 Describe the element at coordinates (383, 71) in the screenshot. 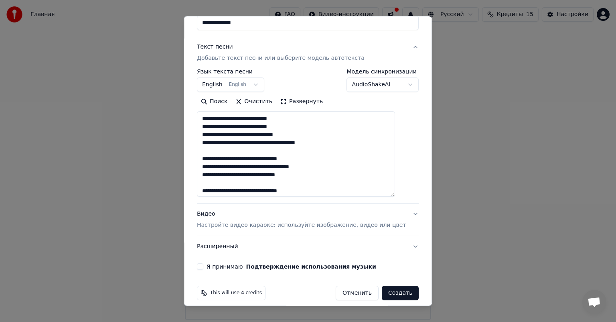

I see `label: Модель синхронизации` at that location.